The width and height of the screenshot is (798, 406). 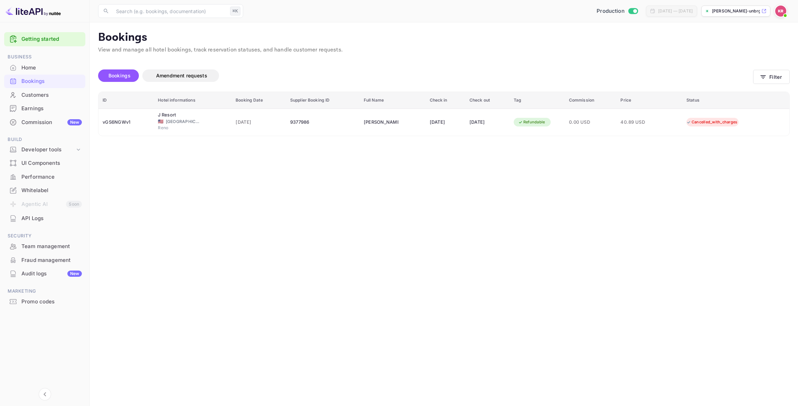 I want to click on span: Security, so click(x=45, y=236).